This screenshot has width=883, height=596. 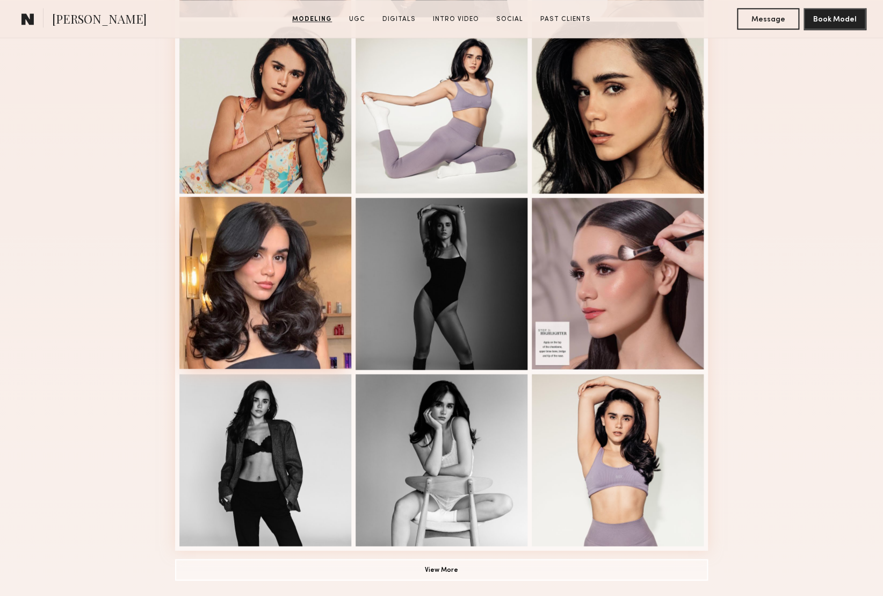 I want to click on a: Digitals, so click(x=399, y=19).